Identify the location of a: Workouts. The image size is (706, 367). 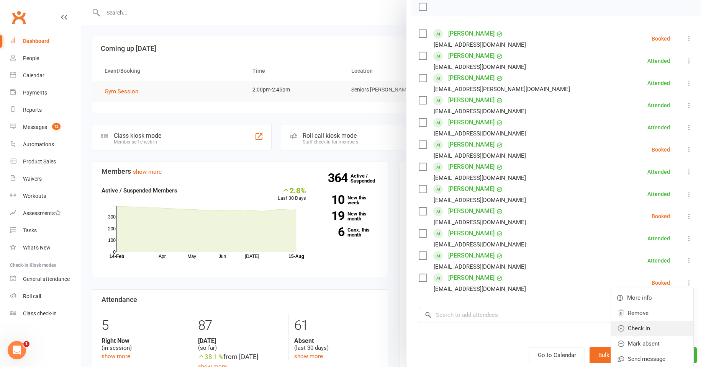
(45, 196).